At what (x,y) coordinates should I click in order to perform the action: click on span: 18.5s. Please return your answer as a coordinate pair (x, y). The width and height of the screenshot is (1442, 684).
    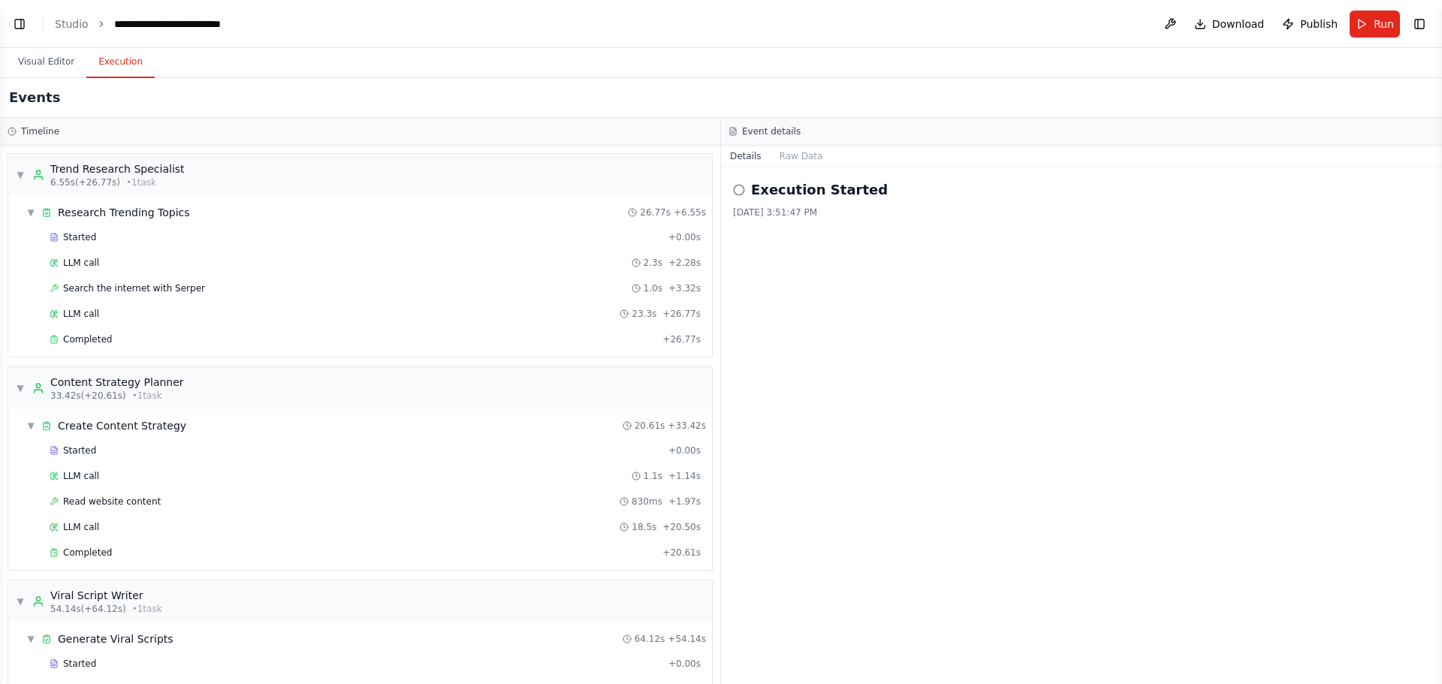
    Looking at the image, I should click on (644, 527).